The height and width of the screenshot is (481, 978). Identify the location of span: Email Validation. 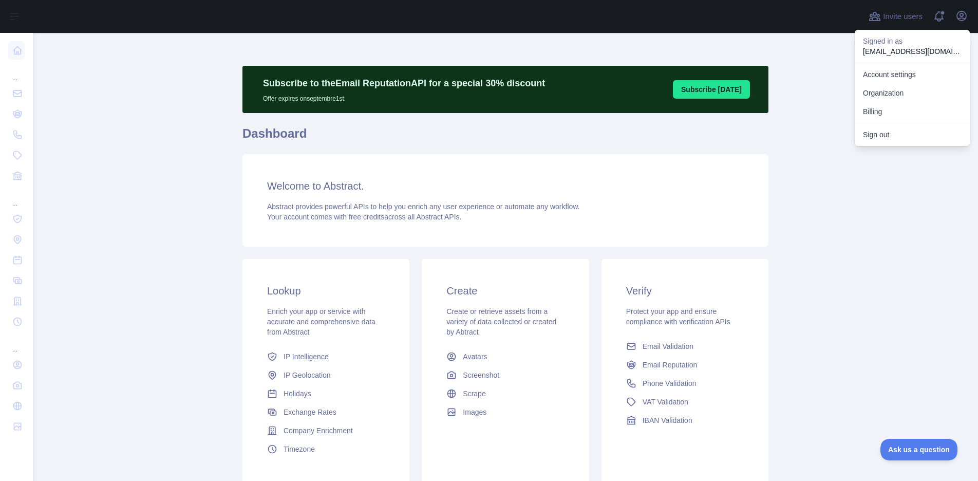
(668, 346).